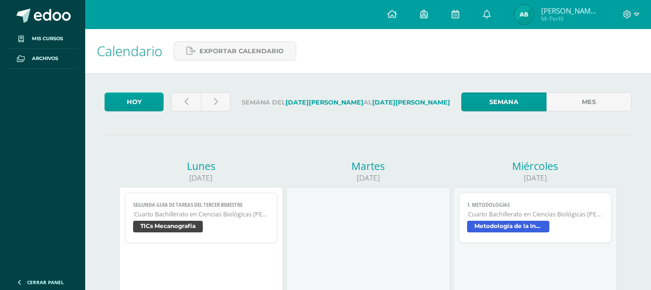  I want to click on span: Metodología de la Investigación, so click(509, 227).